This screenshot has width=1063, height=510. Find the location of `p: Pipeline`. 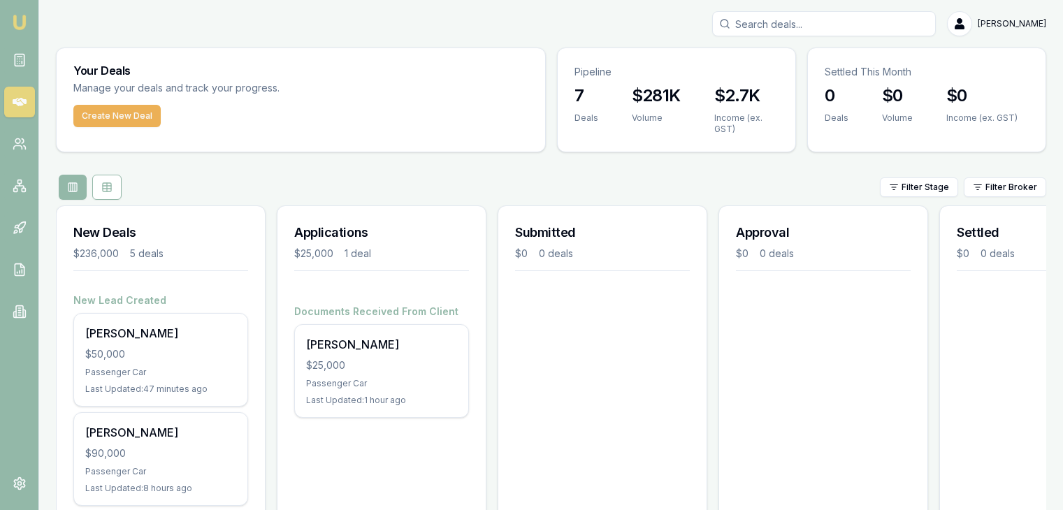

p: Pipeline is located at coordinates (677, 72).